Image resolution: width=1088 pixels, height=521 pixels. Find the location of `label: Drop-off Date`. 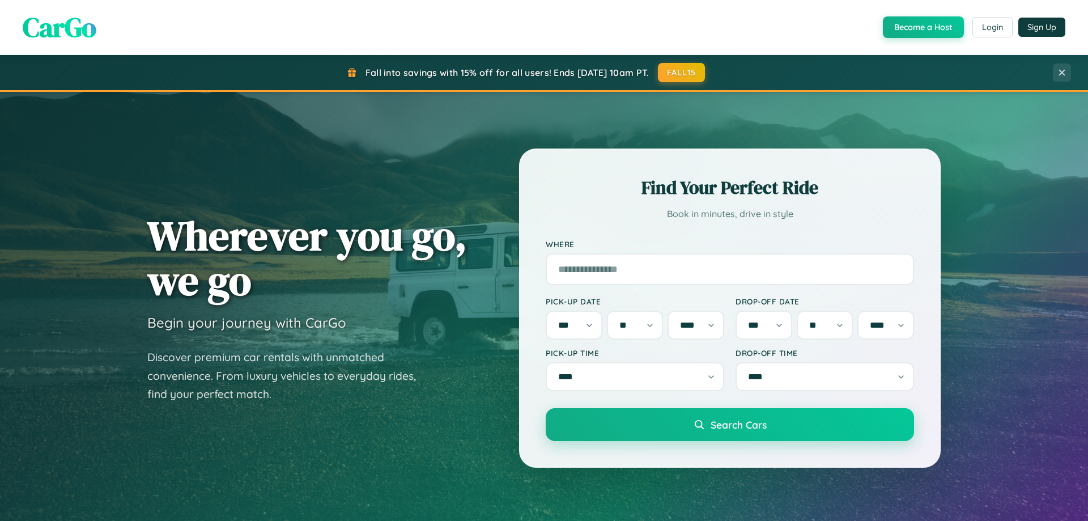

label: Drop-off Date is located at coordinates (825, 301).